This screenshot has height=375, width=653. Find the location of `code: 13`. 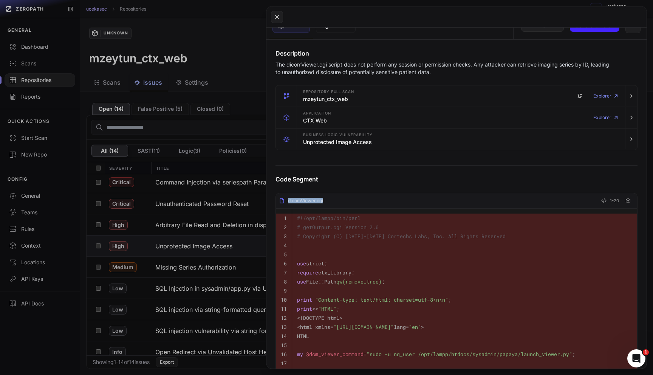

code: 13 is located at coordinates (284, 327).